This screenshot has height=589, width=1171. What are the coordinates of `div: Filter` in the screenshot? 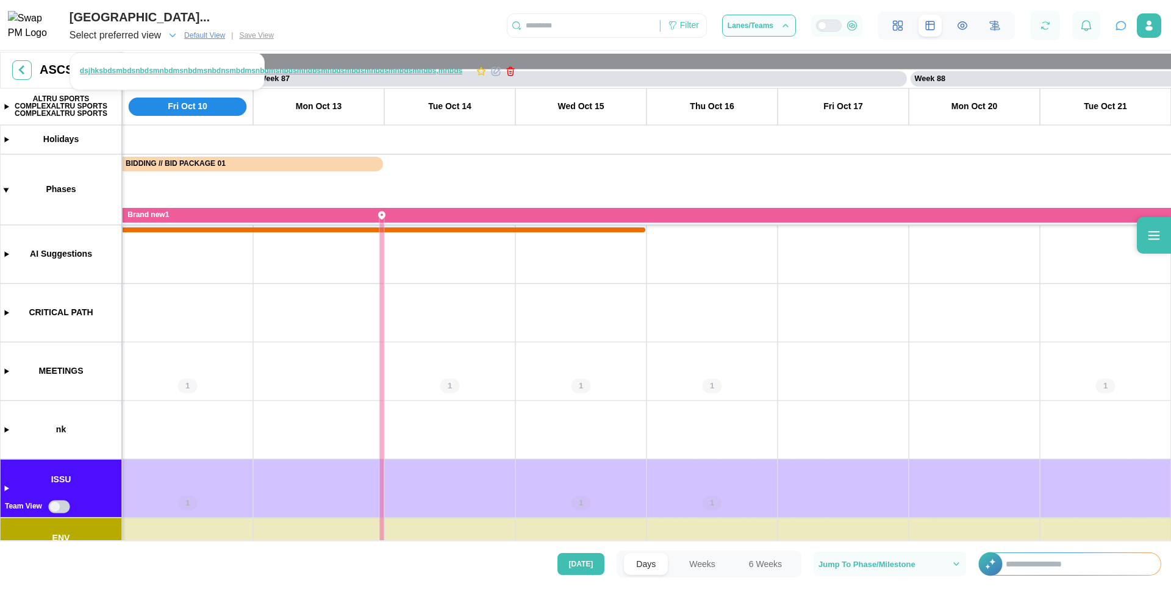 It's located at (689, 26).